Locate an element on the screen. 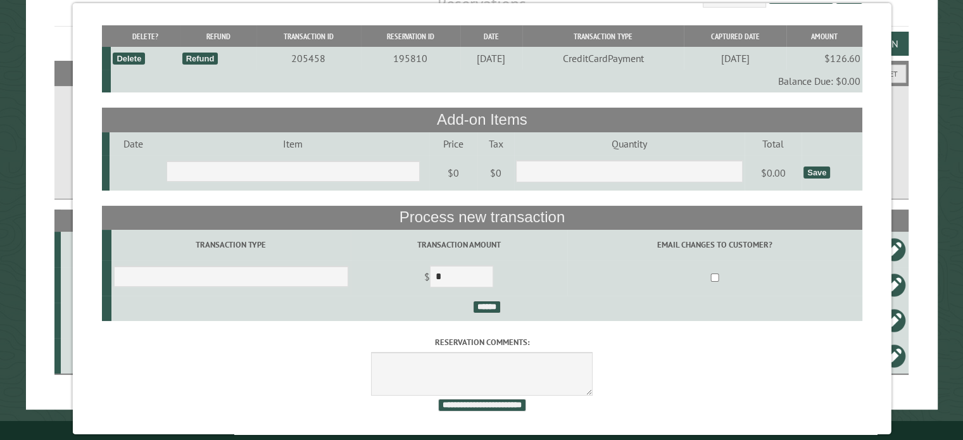 The image size is (963, 440). div: 600 is located at coordinates (96, 249).